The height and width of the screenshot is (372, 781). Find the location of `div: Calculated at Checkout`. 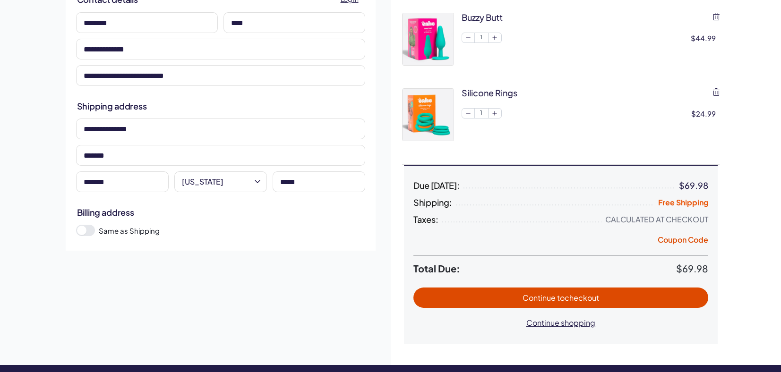

div: Calculated at Checkout is located at coordinates (656, 220).